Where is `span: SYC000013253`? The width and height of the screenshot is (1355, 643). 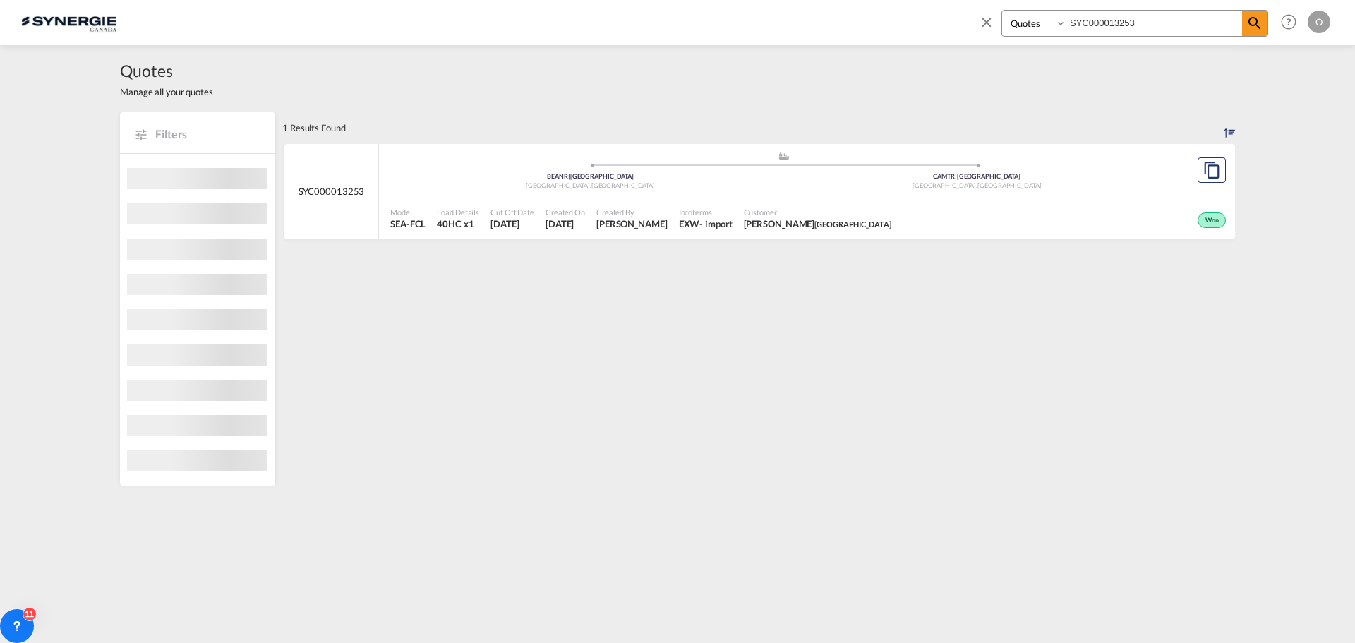 span: SYC000013253 is located at coordinates (332, 191).